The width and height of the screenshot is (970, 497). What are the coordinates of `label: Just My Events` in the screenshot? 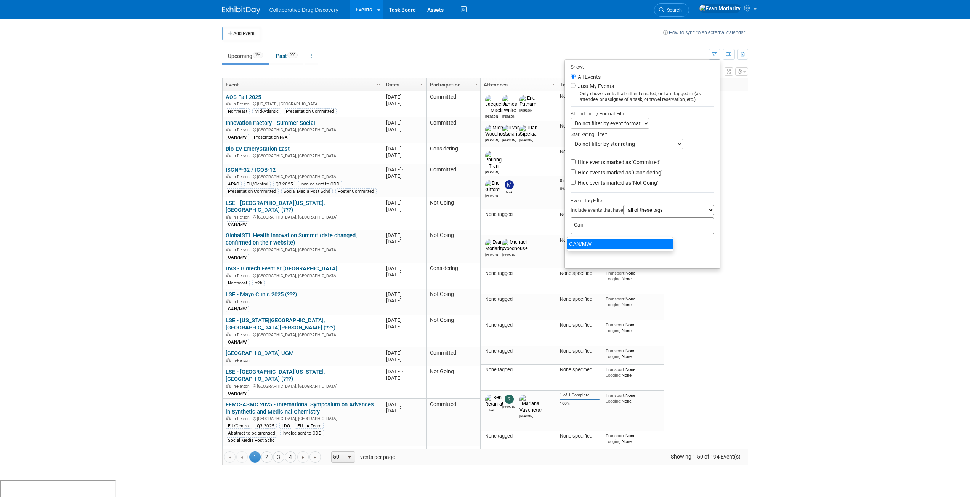 It's located at (595, 86).